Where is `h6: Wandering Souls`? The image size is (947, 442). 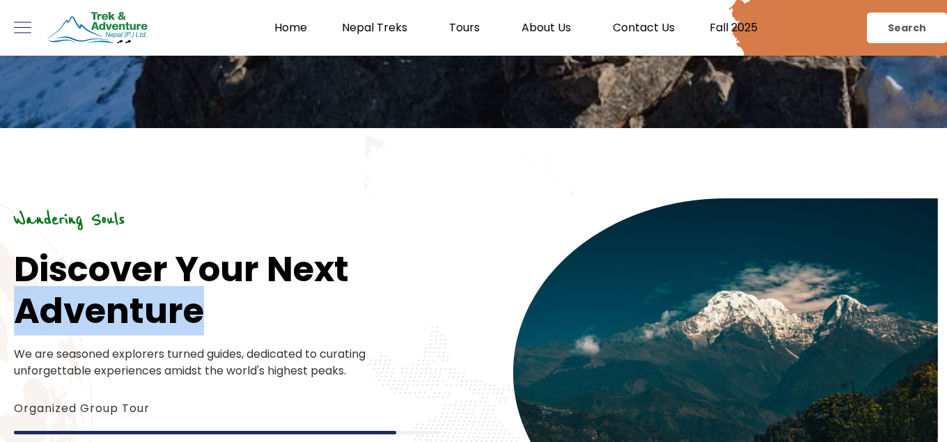 h6: Wandering Souls is located at coordinates (226, 219).